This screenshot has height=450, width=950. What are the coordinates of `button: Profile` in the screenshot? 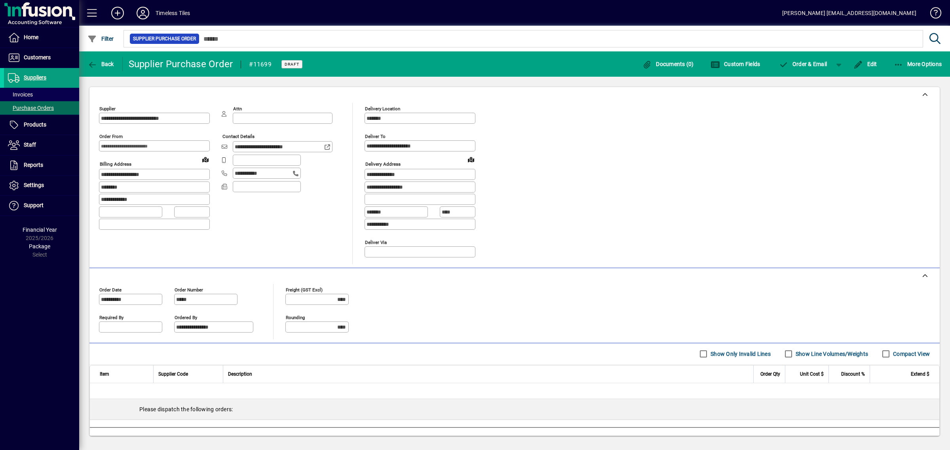 It's located at (143, 13).